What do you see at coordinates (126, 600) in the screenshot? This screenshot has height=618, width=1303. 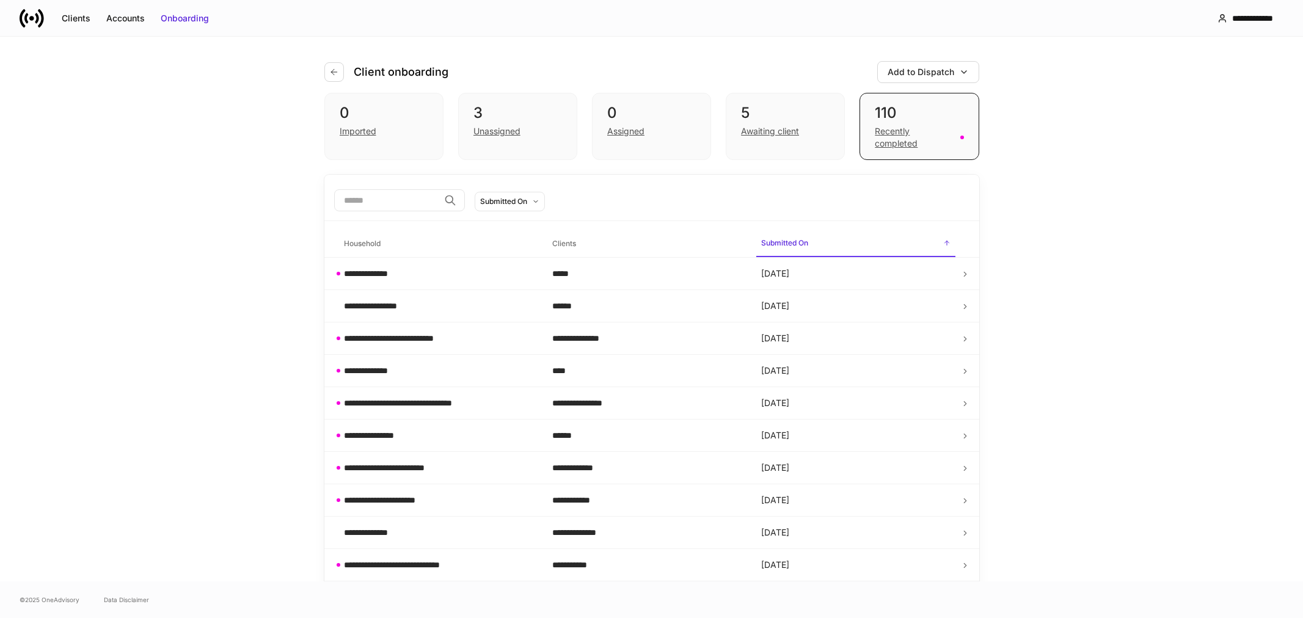 I see `a: Data Disclaimer` at bounding box center [126, 600].